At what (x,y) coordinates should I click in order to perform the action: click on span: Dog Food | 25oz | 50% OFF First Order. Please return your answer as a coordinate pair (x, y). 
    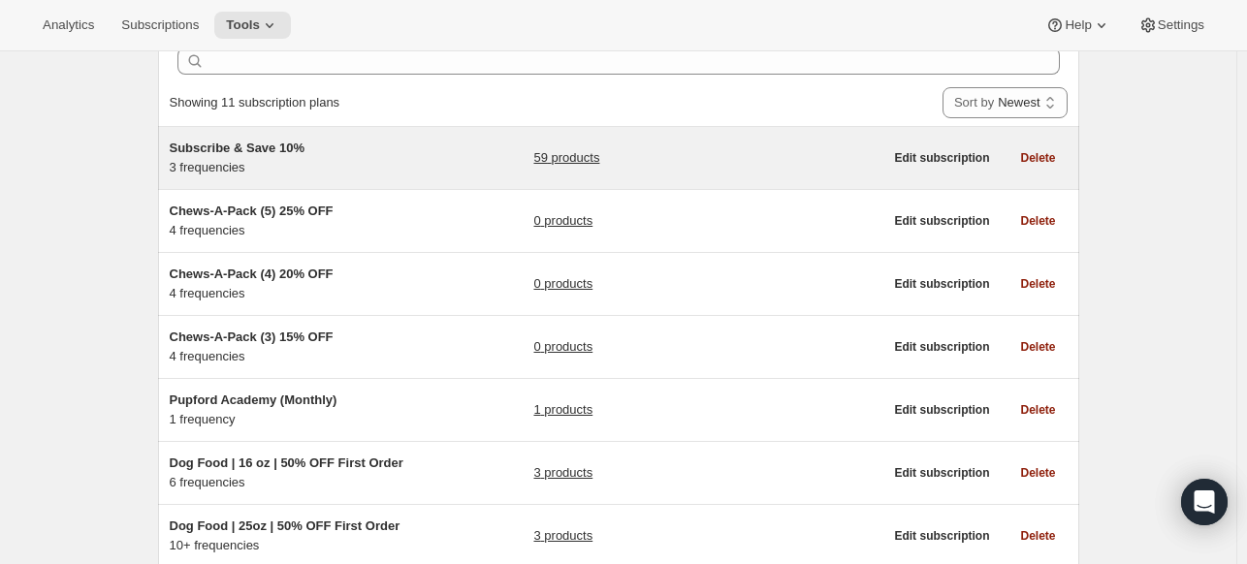
    Looking at the image, I should click on (285, 526).